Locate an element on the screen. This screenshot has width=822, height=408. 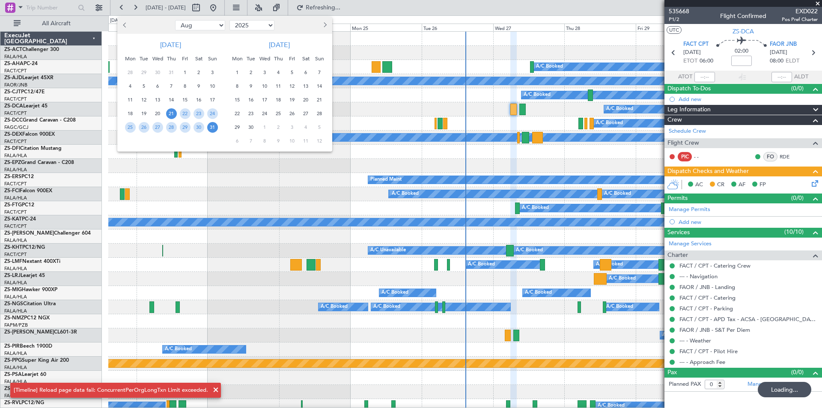
div: 9-9-2025 is located at coordinates (251, 86).